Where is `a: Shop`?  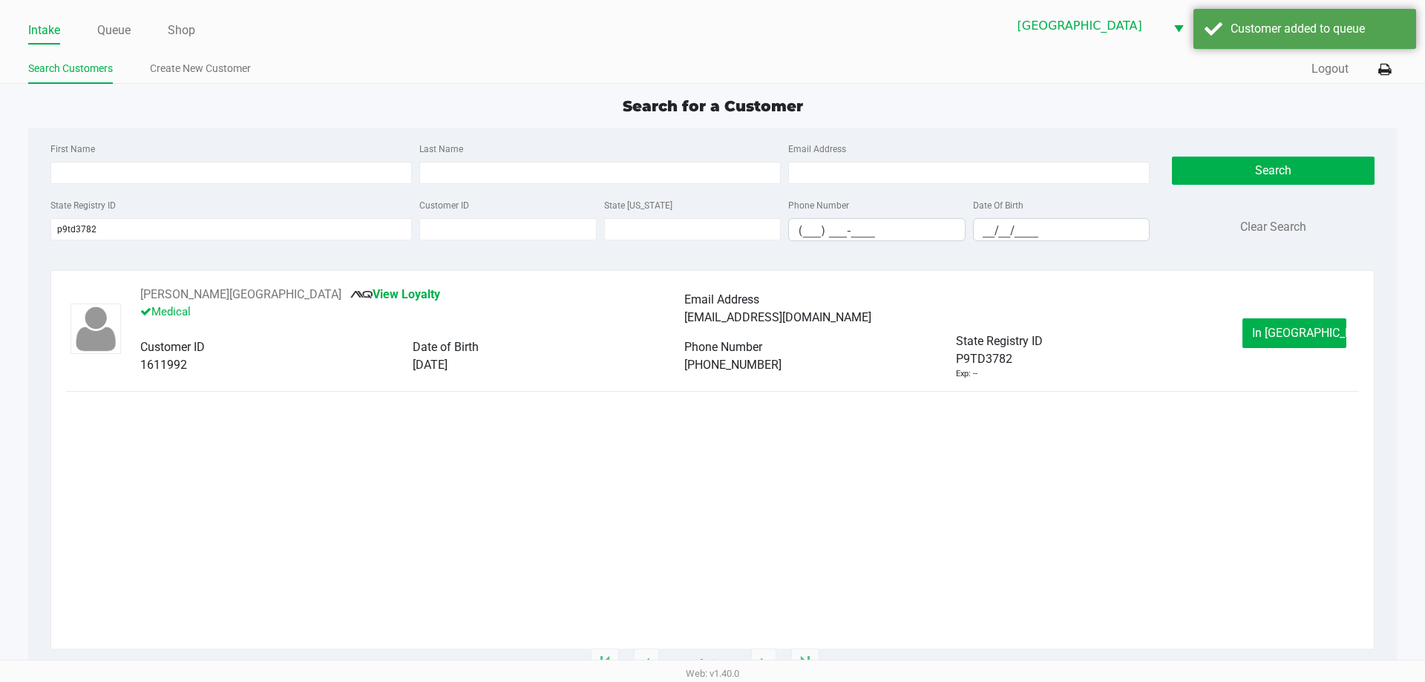
a: Shop is located at coordinates (181, 30).